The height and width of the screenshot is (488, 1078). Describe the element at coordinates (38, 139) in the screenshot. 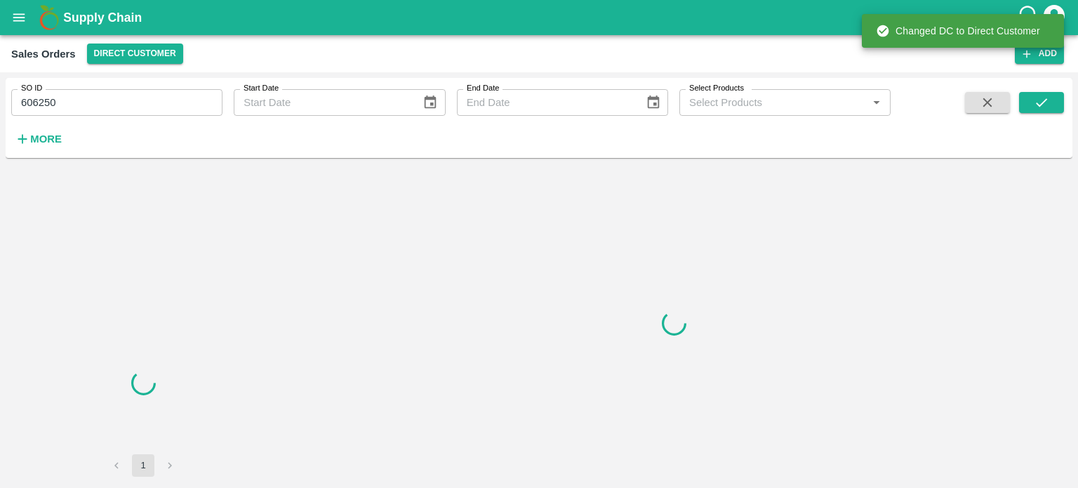

I see `button: More` at that location.